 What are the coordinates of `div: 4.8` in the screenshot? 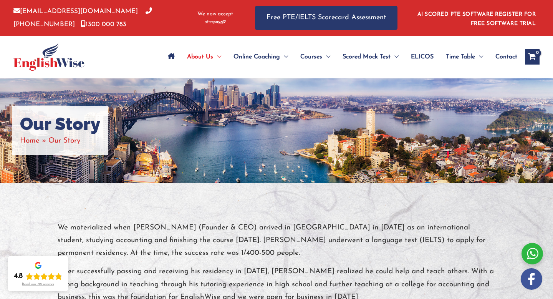 It's located at (18, 276).